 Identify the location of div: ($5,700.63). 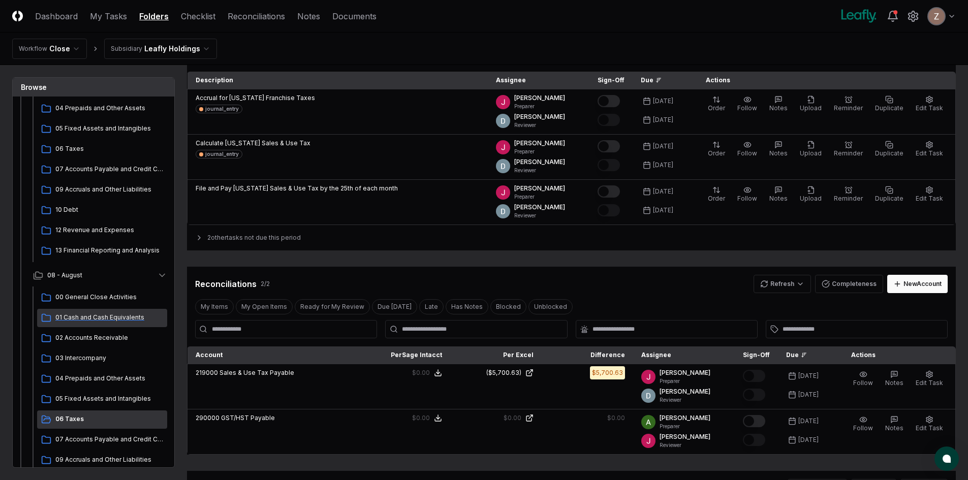
(503, 373).